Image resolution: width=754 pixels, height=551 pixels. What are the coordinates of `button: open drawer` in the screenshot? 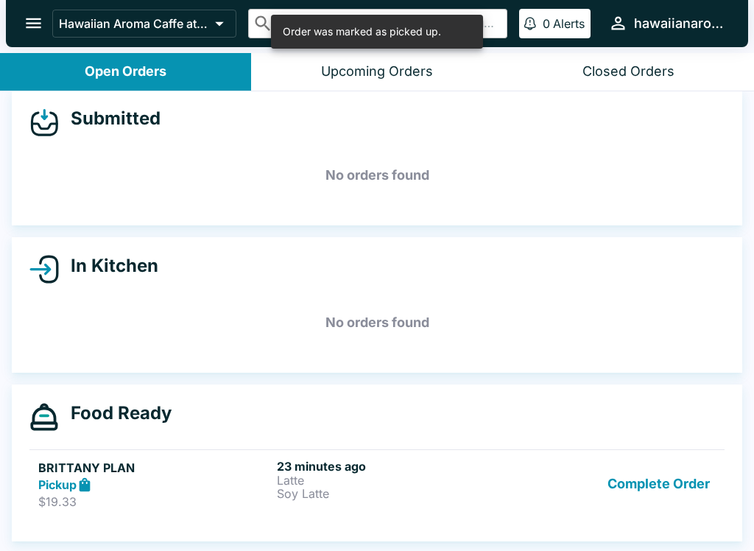 It's located at (33, 23).